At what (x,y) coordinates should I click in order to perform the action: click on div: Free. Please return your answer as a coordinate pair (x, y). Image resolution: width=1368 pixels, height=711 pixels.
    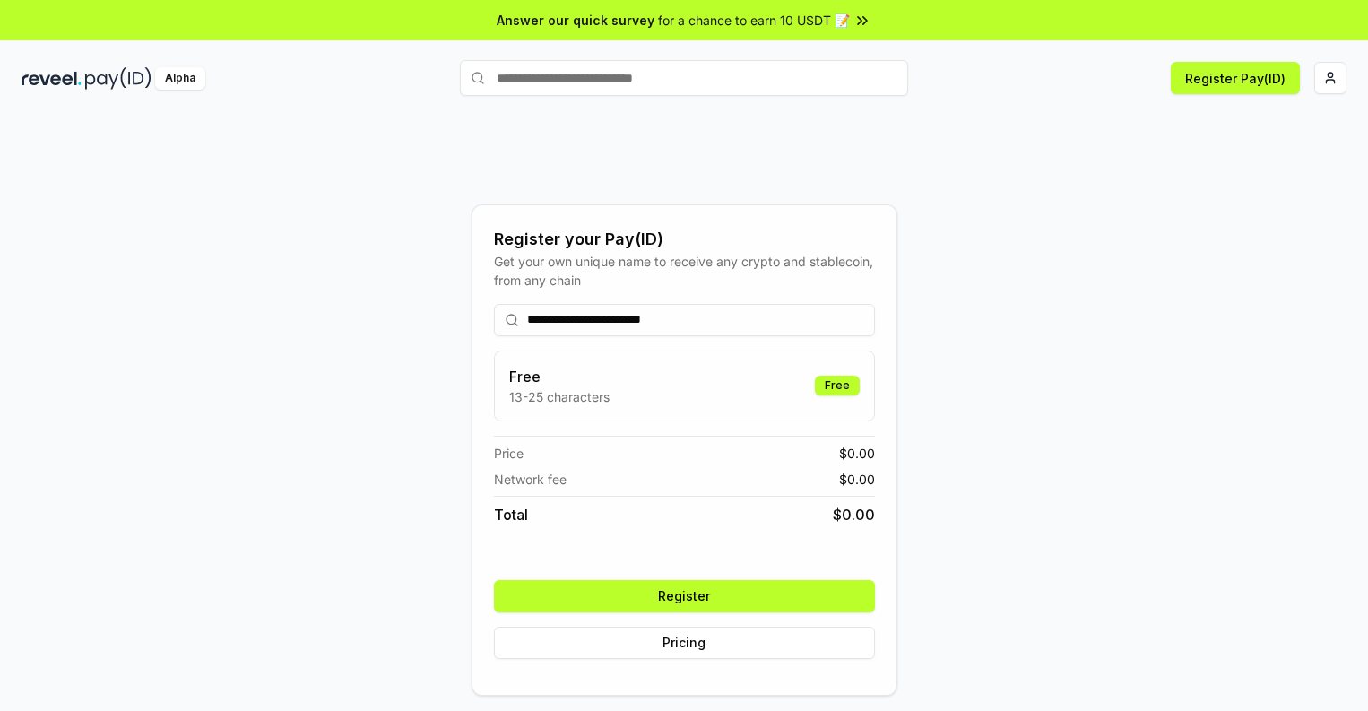
    Looking at the image, I should click on (837, 385).